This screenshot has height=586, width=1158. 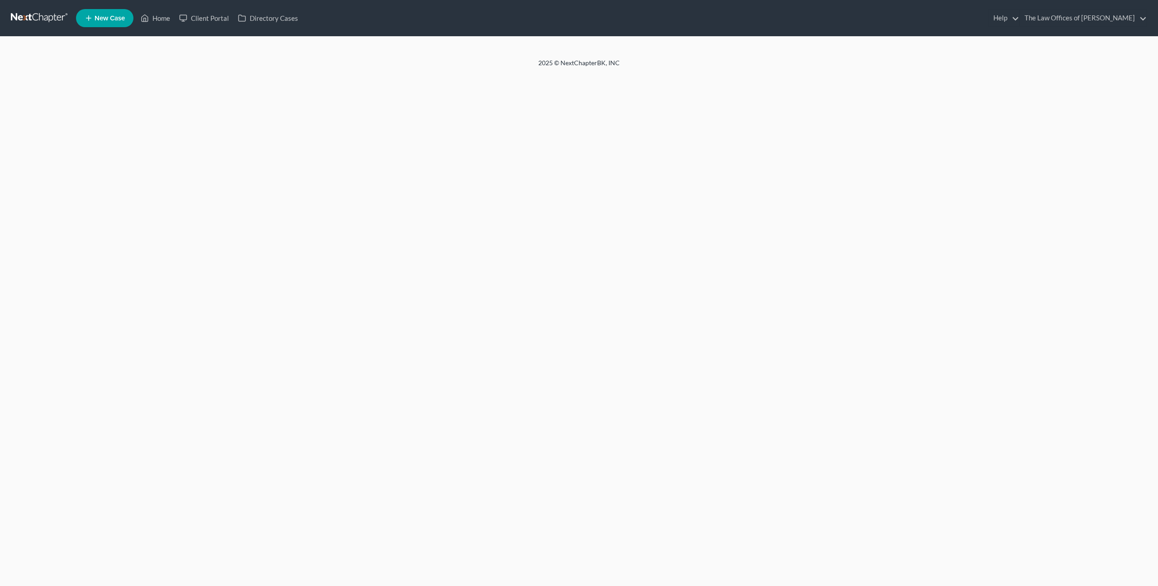 What do you see at coordinates (105, 18) in the screenshot?
I see `new-legal-case-button: New Case` at bounding box center [105, 18].